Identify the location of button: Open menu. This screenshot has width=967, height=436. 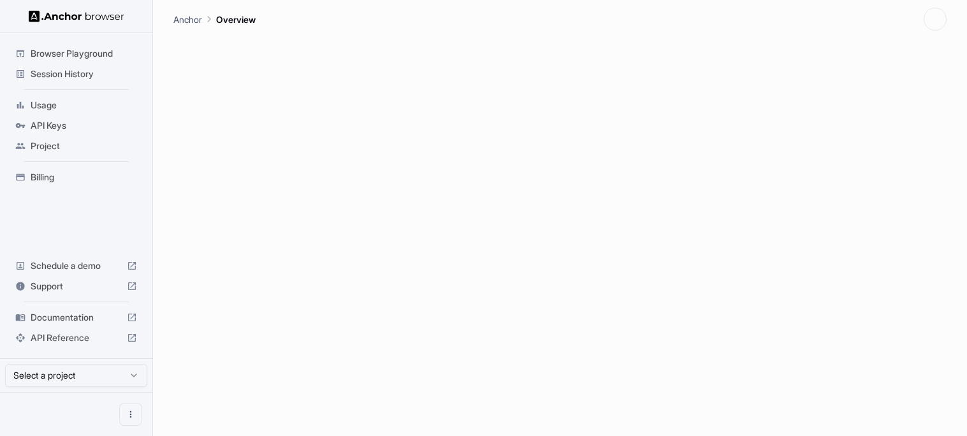
(131, 414).